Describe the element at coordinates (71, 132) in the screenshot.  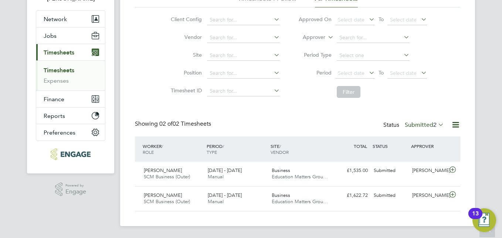
I see `button: Preferences` at that location.